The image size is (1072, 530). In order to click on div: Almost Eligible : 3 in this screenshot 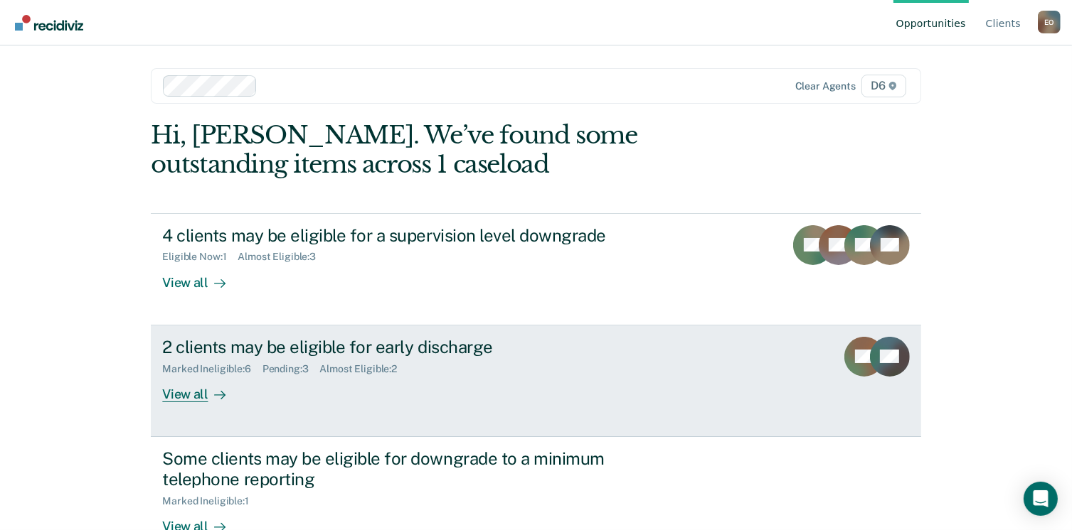, I will do `click(282, 257)`.